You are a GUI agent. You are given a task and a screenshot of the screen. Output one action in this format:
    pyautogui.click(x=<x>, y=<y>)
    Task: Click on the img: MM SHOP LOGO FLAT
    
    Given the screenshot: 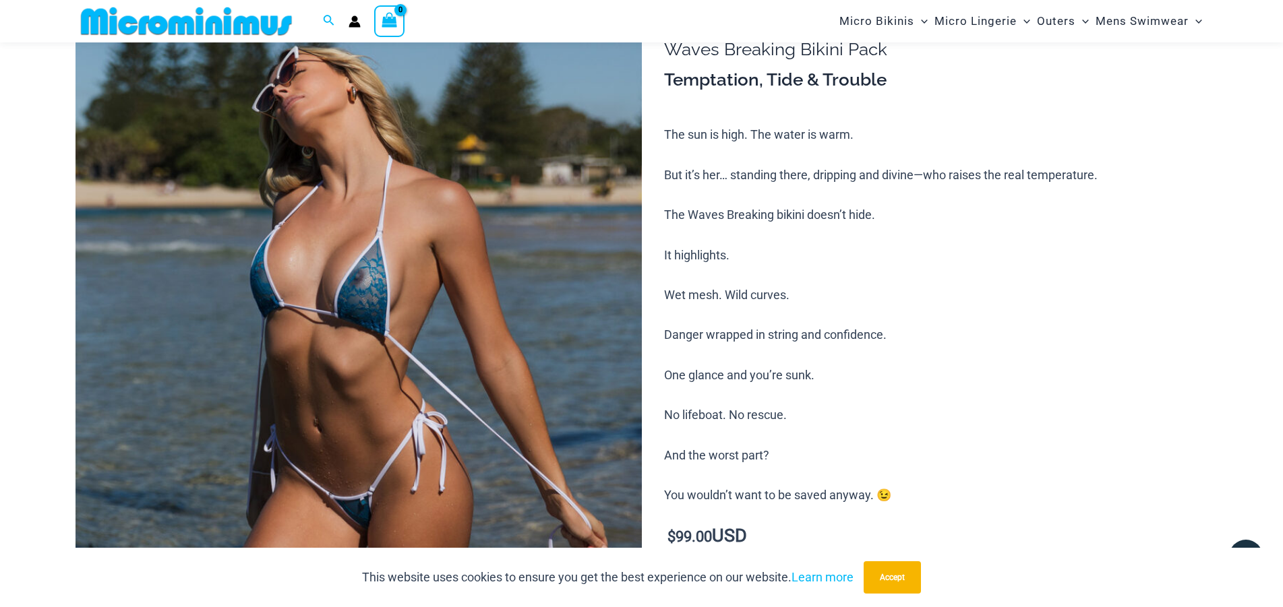 What is the action you would take?
    pyautogui.click(x=186, y=21)
    